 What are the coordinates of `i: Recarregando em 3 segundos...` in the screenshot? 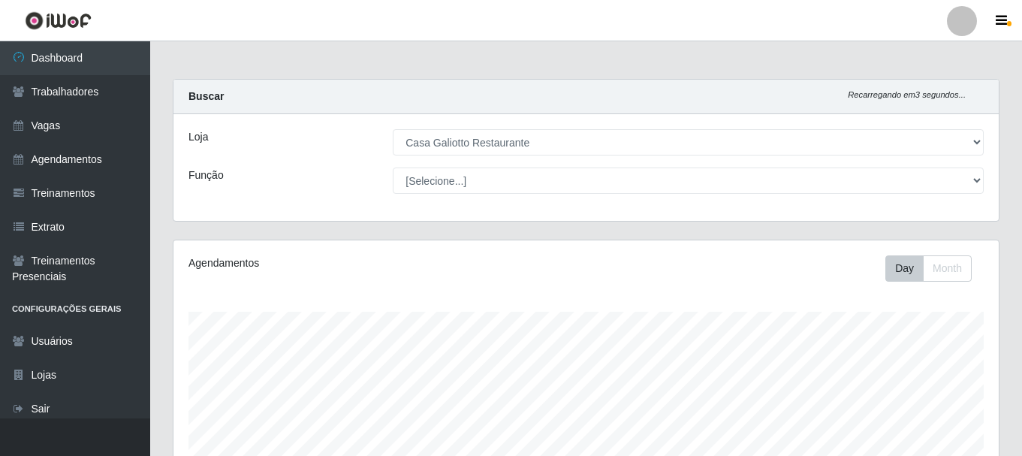 It's located at (906, 95).